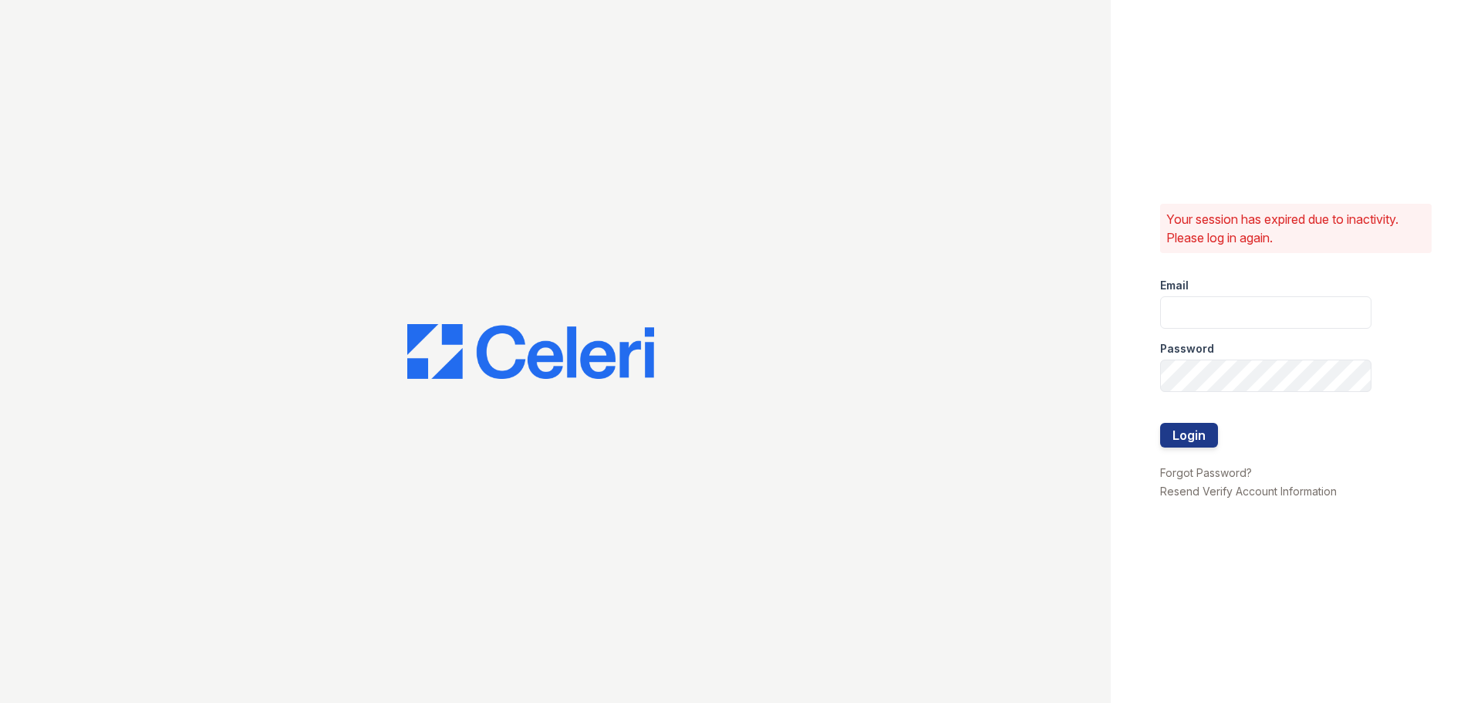  What do you see at coordinates (1189, 435) in the screenshot?
I see `button: Login` at bounding box center [1189, 435].